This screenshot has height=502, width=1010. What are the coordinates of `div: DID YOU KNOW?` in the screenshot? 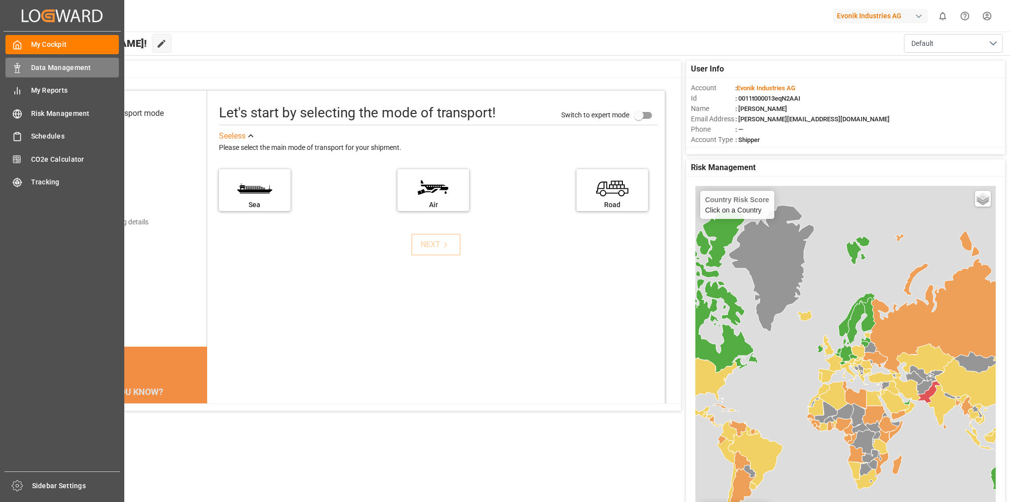 It's located at (130, 392).